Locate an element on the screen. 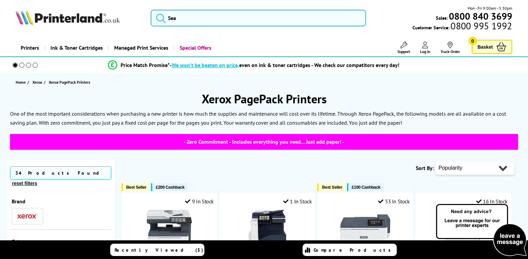 The height and width of the screenshot is (259, 528). span: £100 Cashback is located at coordinates (366, 187).